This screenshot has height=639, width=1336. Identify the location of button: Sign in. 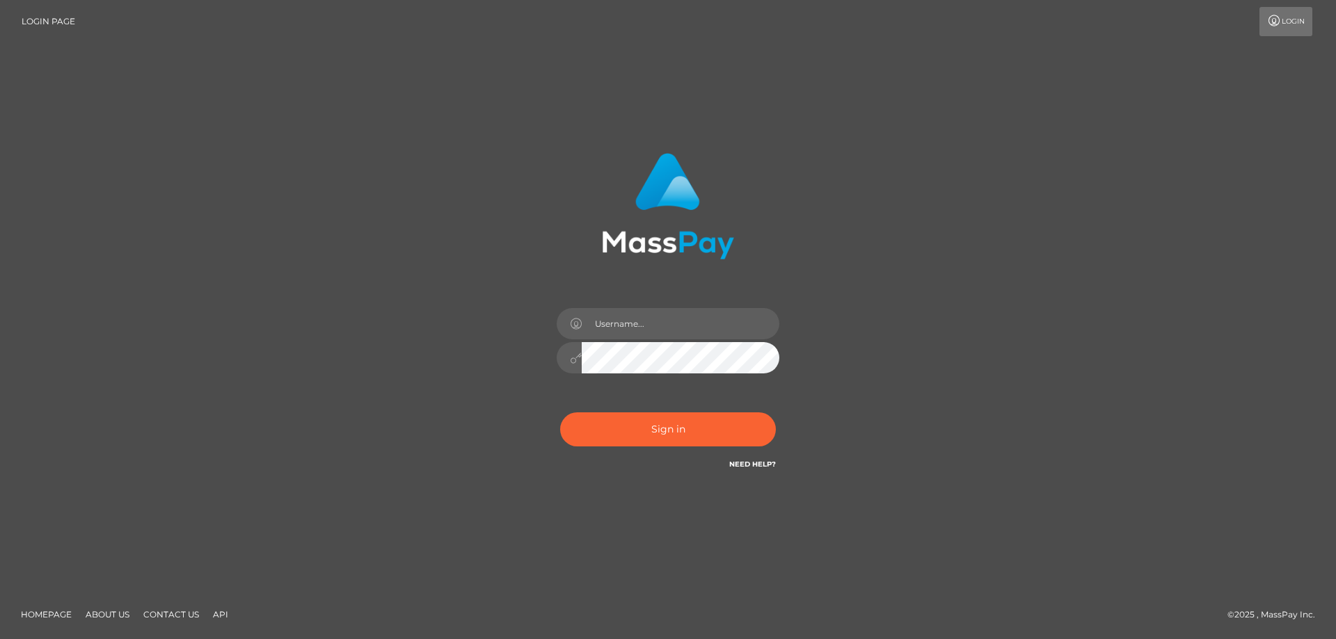
(668, 429).